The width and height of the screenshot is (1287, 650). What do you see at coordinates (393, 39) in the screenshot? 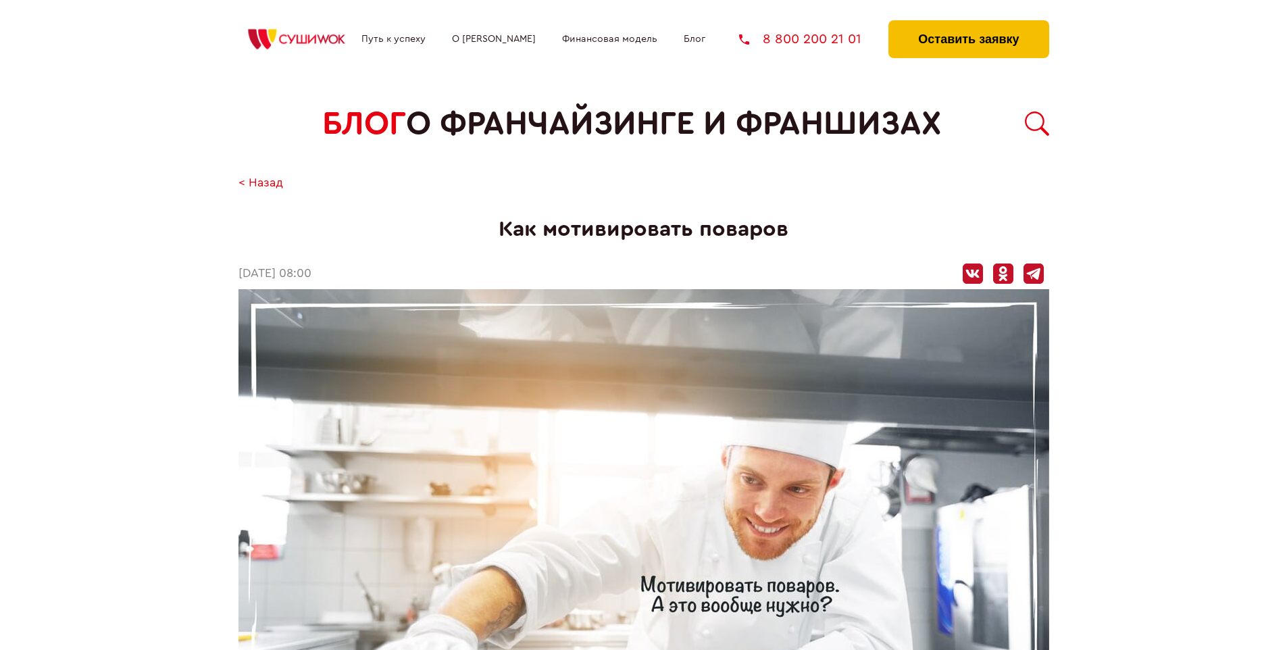
I see `a: Путь к успеху` at bounding box center [393, 39].